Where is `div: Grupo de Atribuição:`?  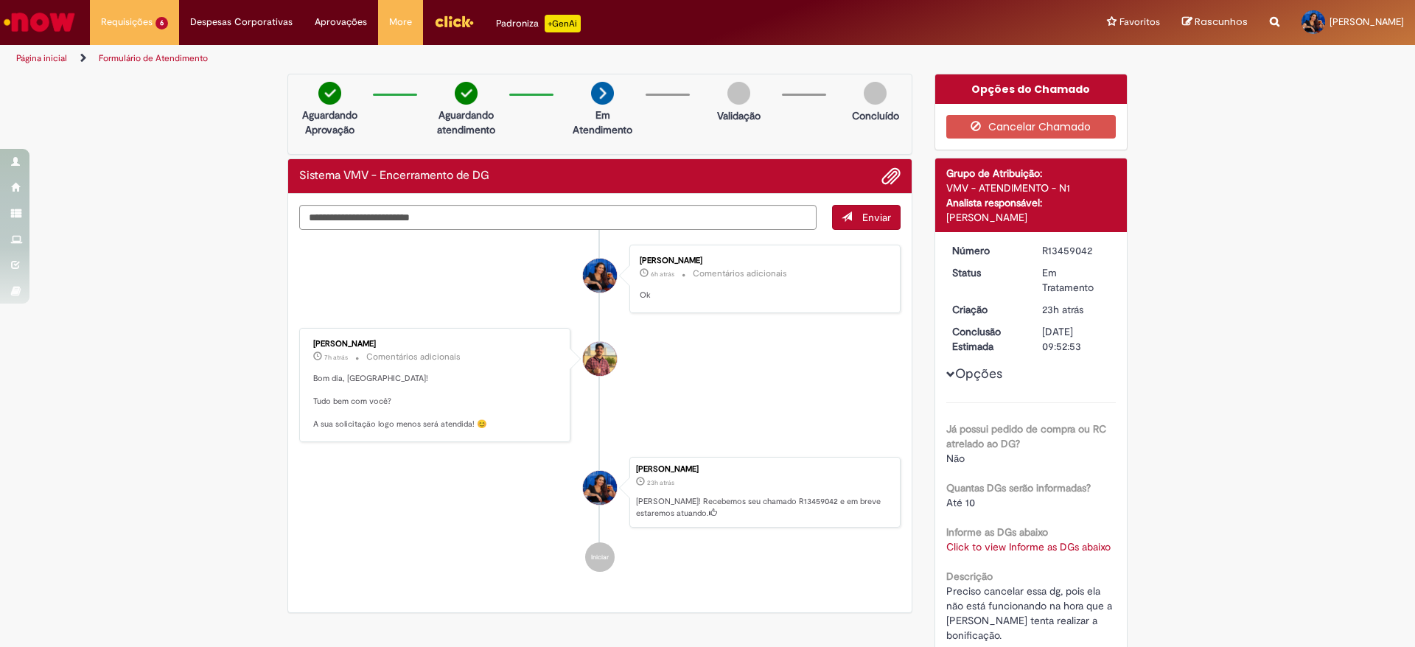 div: Grupo de Atribuição: is located at coordinates (1031, 173).